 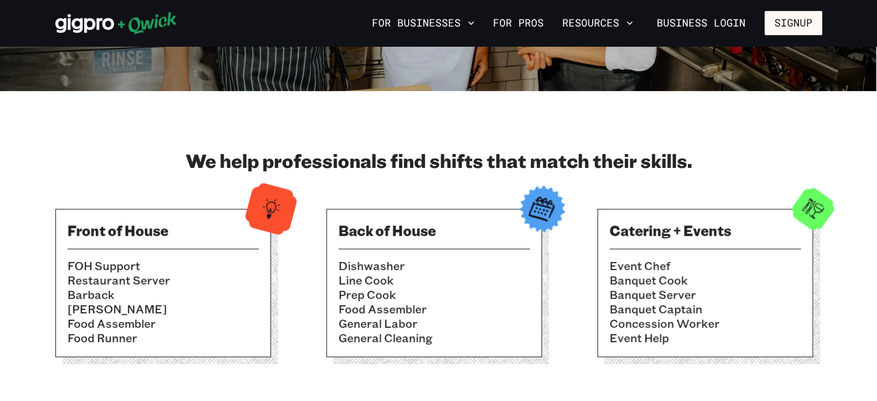 I want to click on h3: Catering + Events, so click(x=706, y=230).